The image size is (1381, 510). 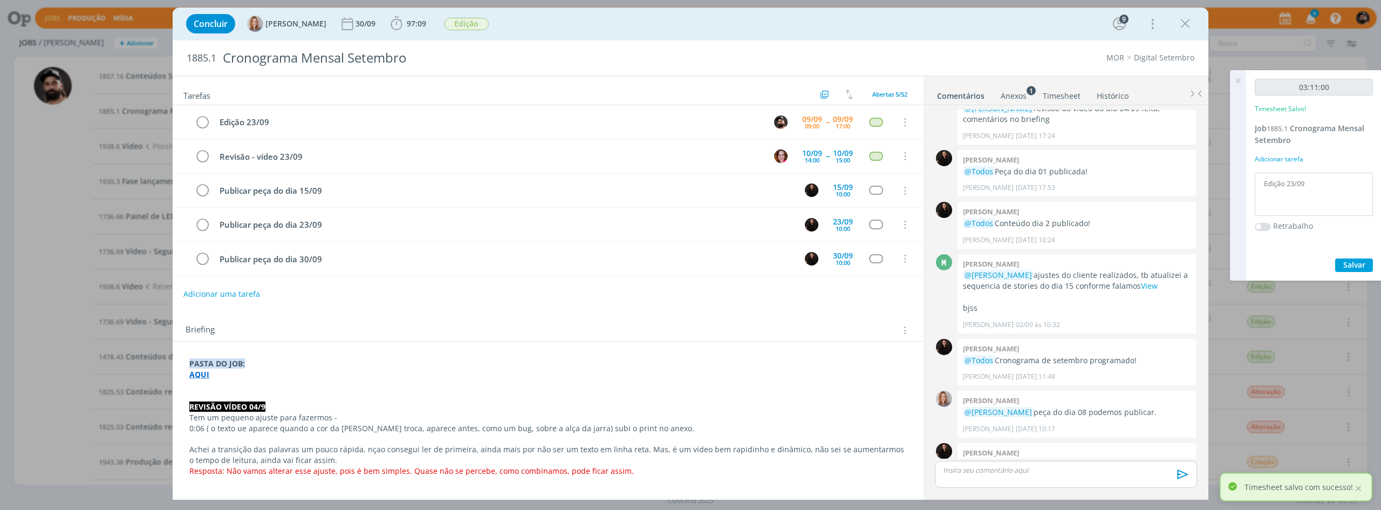 What do you see at coordinates (197, 94) in the screenshot?
I see `span: Tarefas` at bounding box center [197, 94].